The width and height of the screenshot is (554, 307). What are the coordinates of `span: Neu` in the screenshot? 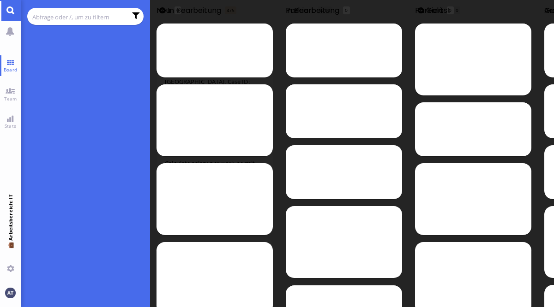 It's located at (165, 10).